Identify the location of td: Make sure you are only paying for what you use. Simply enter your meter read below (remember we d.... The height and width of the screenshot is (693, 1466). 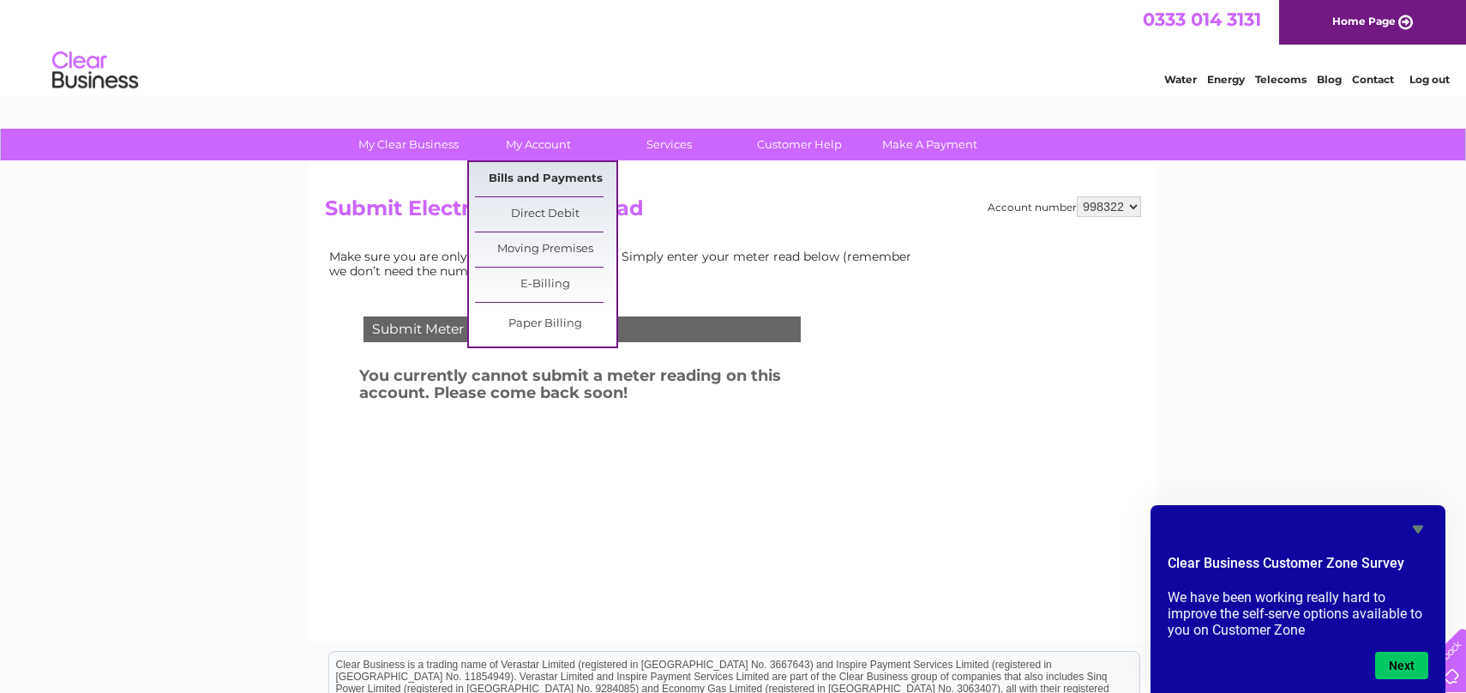
(625, 263).